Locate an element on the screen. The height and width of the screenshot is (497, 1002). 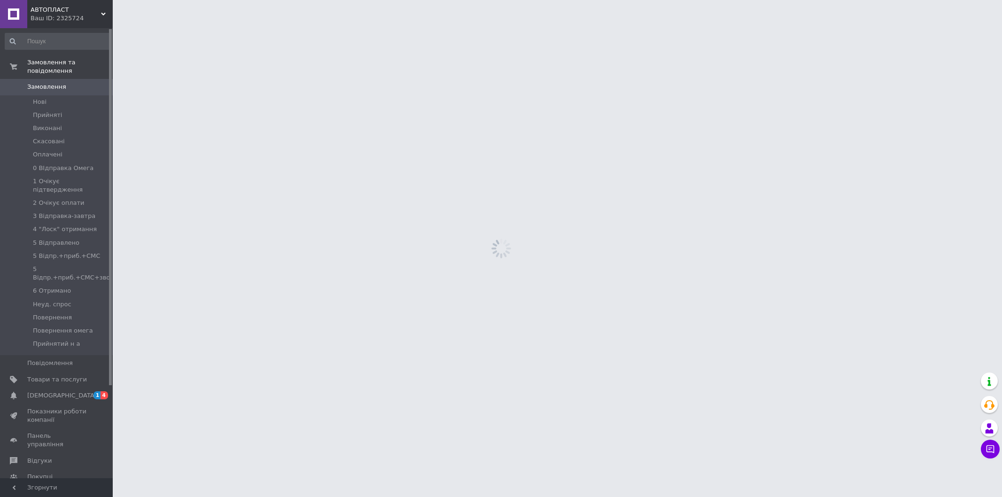
span: Повернення is located at coordinates (52, 318).